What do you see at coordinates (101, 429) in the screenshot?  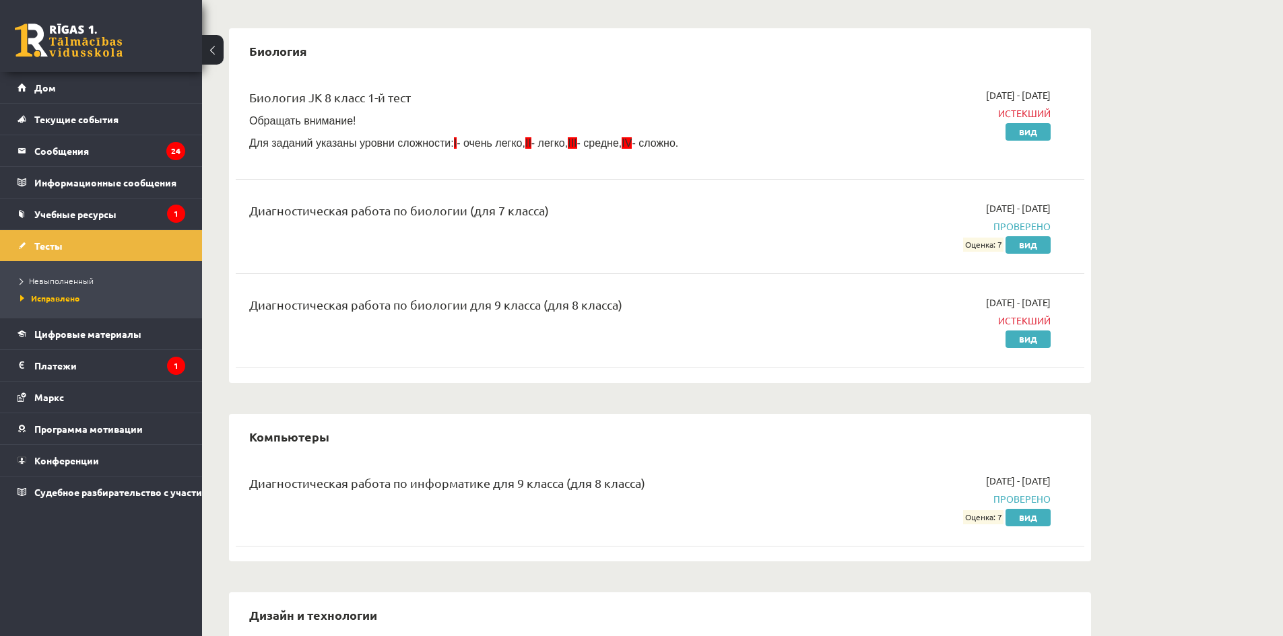 I see `a: Программа мотивации` at bounding box center [101, 429].